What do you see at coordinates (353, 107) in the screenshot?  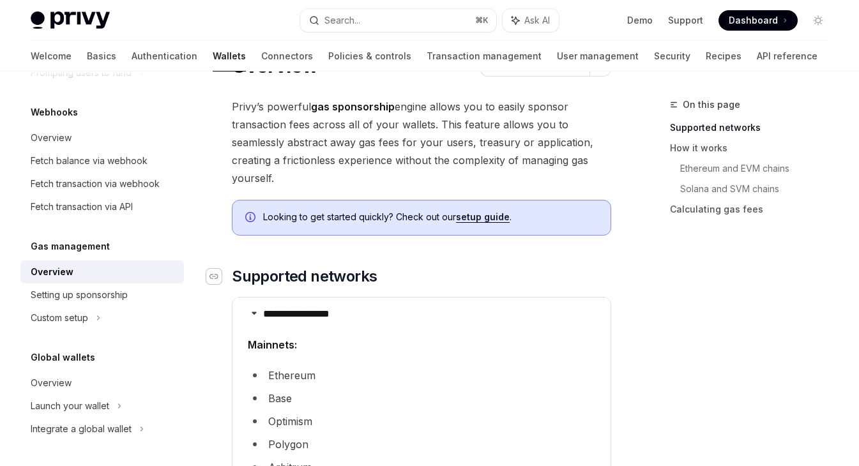 I see `strong: gas sponsorship` at bounding box center [353, 107].